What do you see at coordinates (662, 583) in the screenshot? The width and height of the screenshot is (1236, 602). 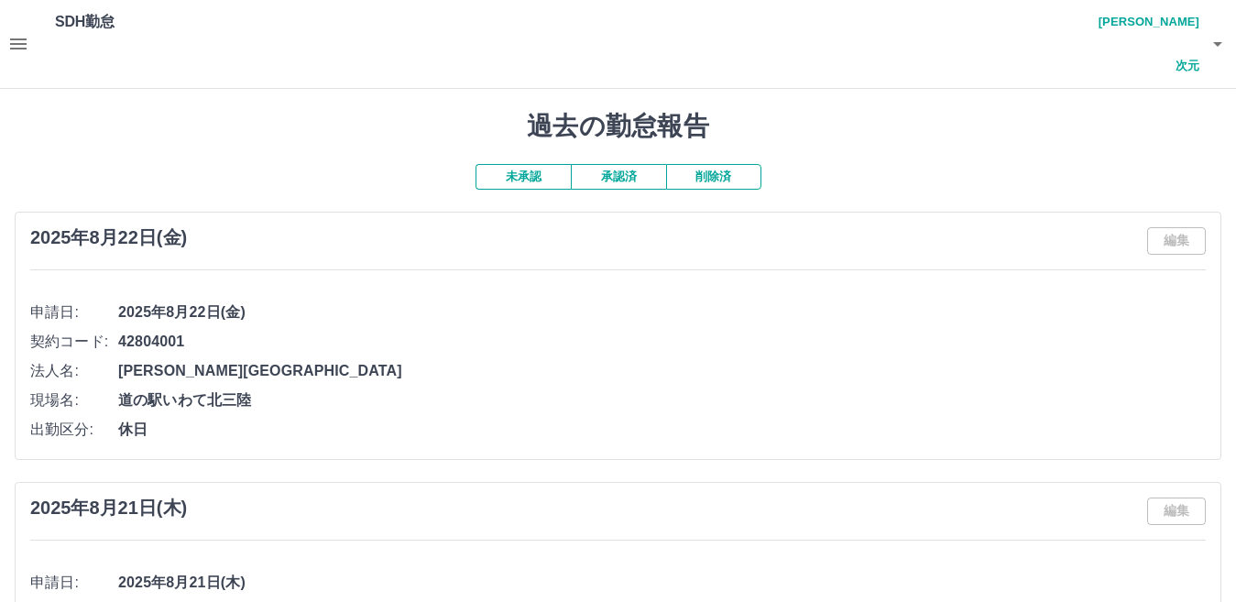 I see `span: 2025年8月21日(木)` at bounding box center [662, 583].